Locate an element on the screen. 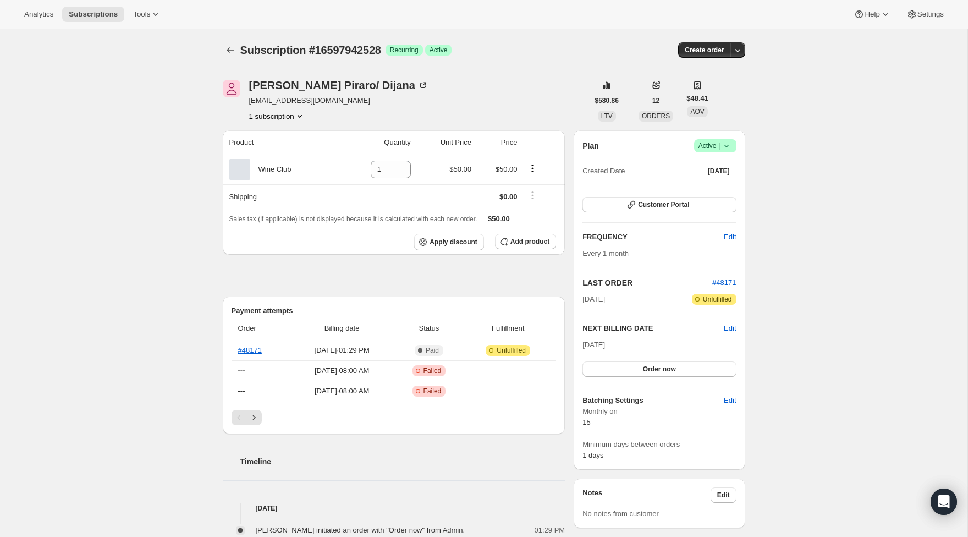 This screenshot has height=537, width=968. button: Help is located at coordinates (872, 14).